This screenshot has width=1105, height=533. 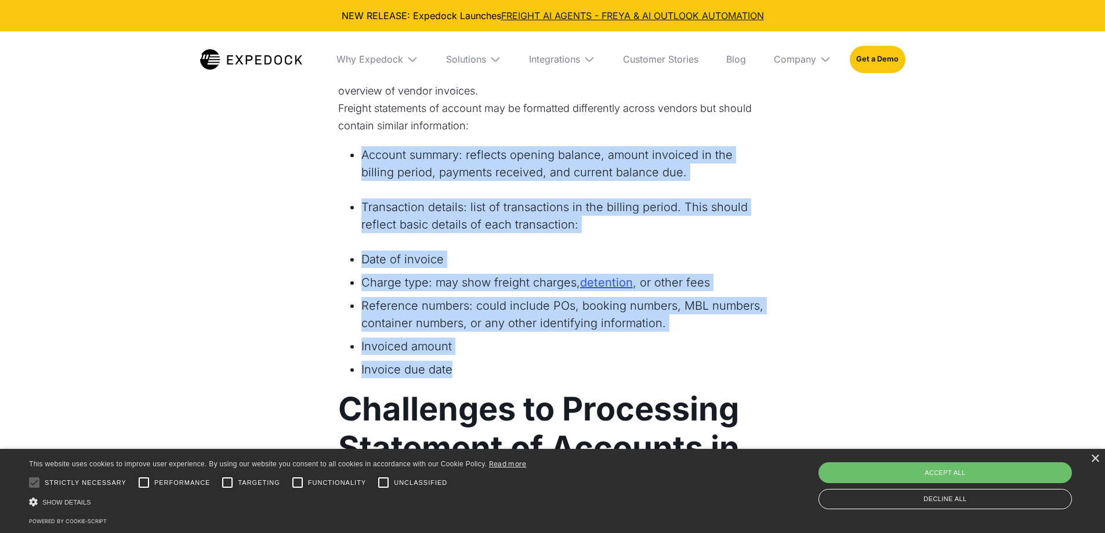 What do you see at coordinates (877, 59) in the screenshot?
I see `a: Get a Demo` at bounding box center [877, 59].